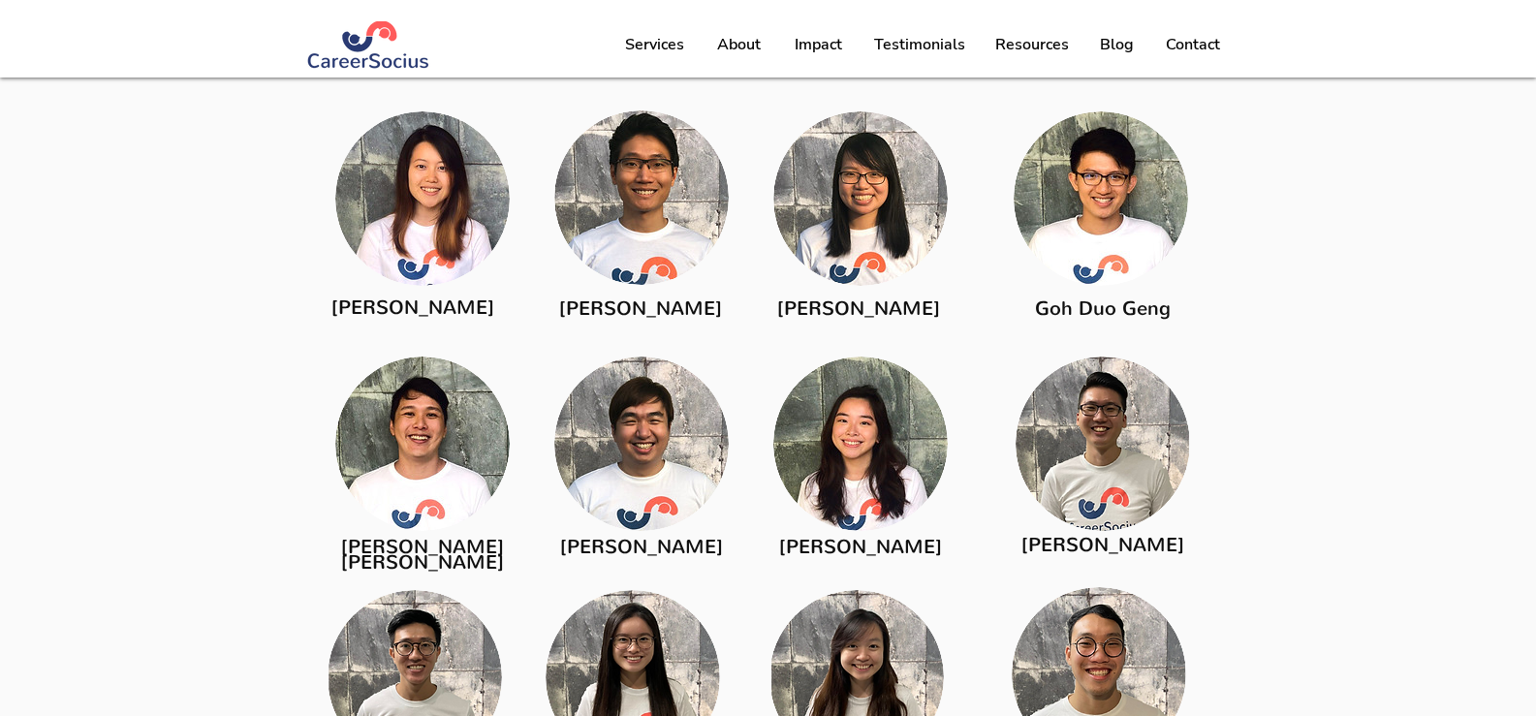 The height and width of the screenshot is (716, 1536). I want to click on img: yupi.jpg, so click(860, 199).